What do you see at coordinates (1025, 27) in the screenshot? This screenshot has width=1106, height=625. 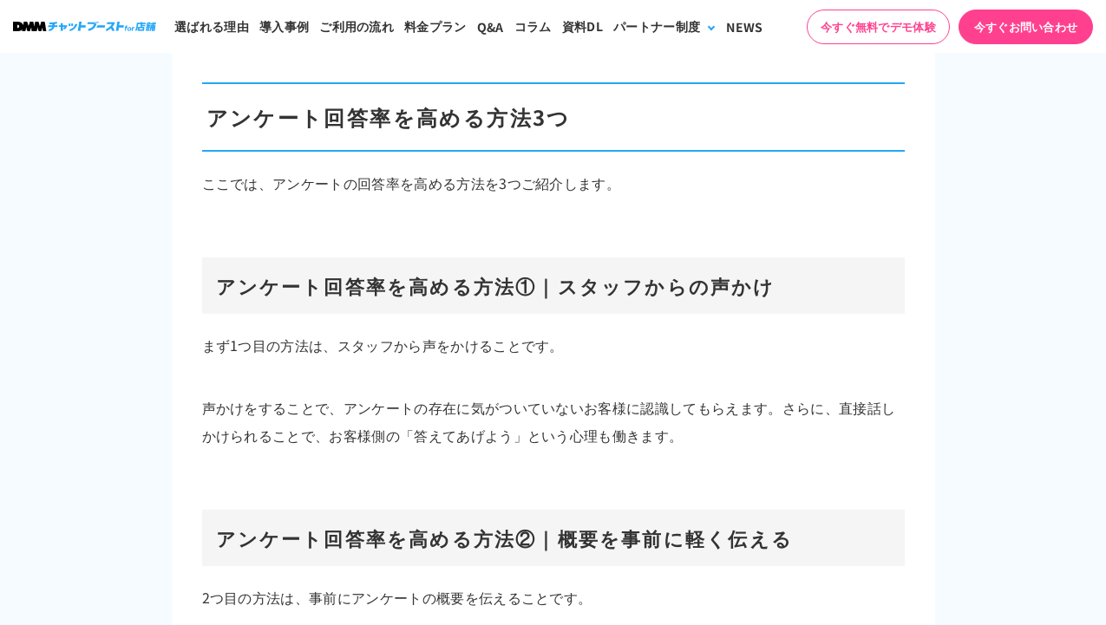 I see `a: 今すぐお問い合わせ` at bounding box center [1025, 27].